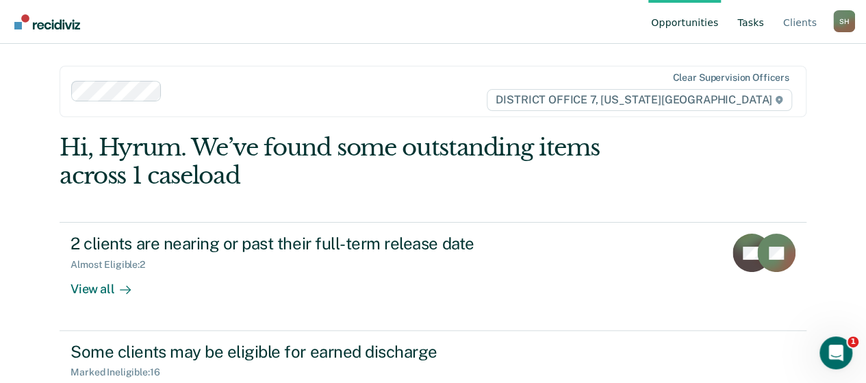 The width and height of the screenshot is (866, 383). Describe the element at coordinates (311, 351) in the screenshot. I see `div: Some clients may be eligible for earned discharge` at that location.